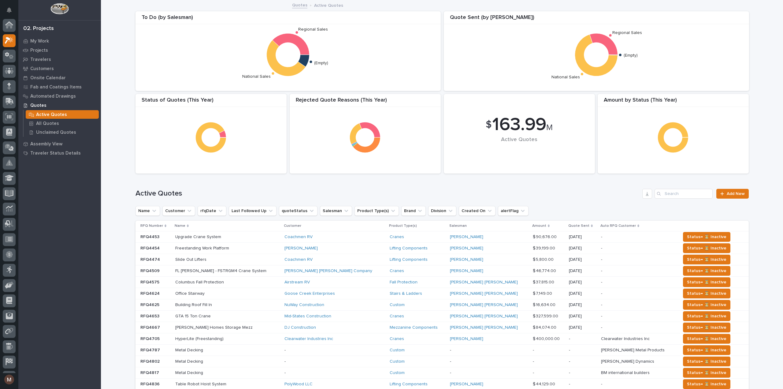 The height and width of the screenshot is (389, 783). I want to click on p: Name, so click(180, 226).